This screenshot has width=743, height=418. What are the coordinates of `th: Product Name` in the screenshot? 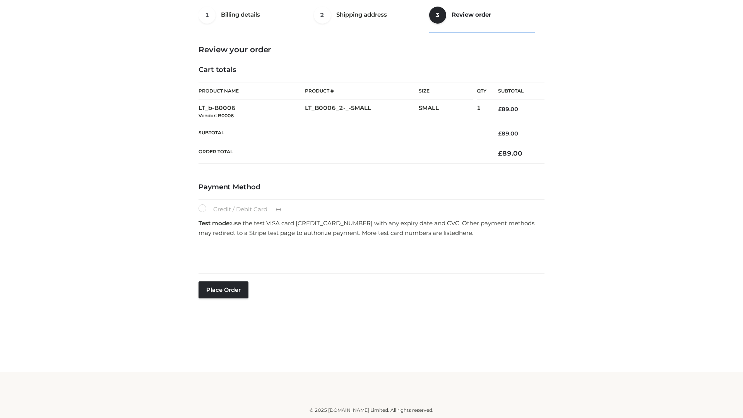 It's located at (251, 91).